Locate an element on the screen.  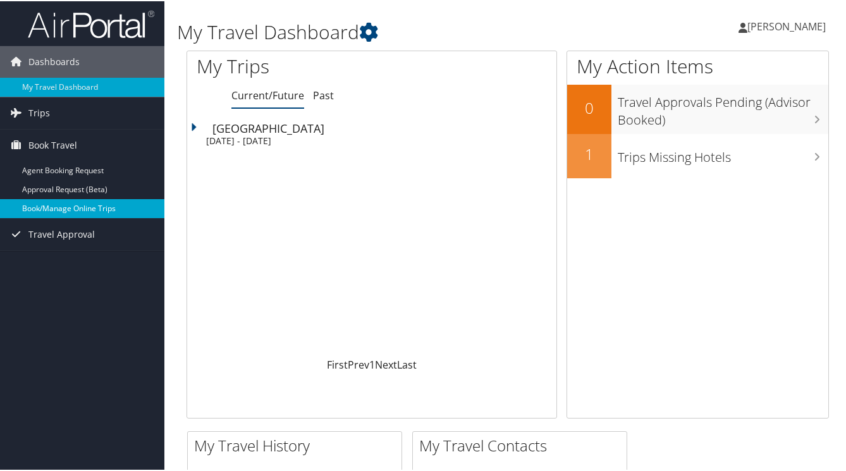
a: Current/Future is located at coordinates (268, 94).